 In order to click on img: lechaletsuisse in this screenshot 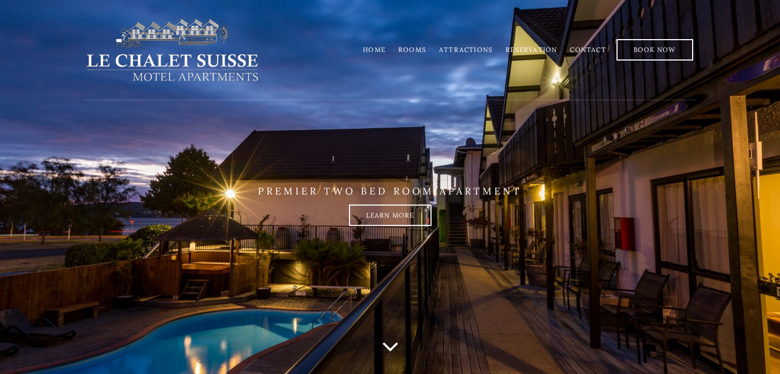, I will do `click(172, 50)`.